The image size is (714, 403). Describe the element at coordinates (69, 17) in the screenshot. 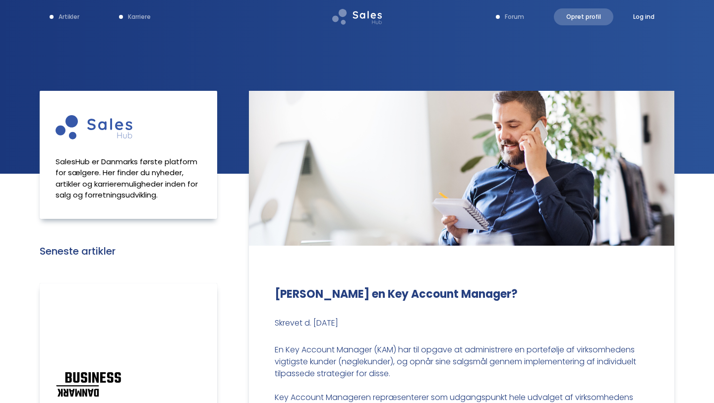

I see `p: Artikler` at that location.